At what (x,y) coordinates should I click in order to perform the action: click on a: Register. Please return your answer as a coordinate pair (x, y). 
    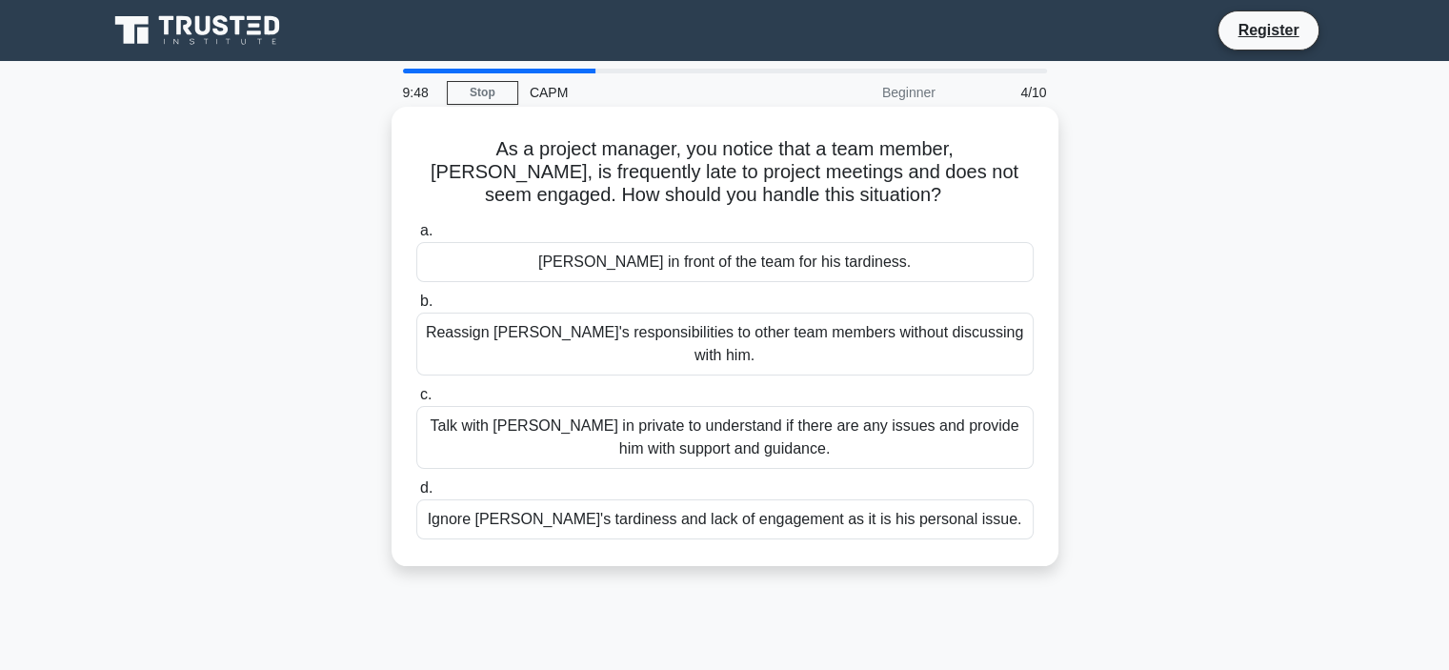
    Looking at the image, I should click on (1268, 30).